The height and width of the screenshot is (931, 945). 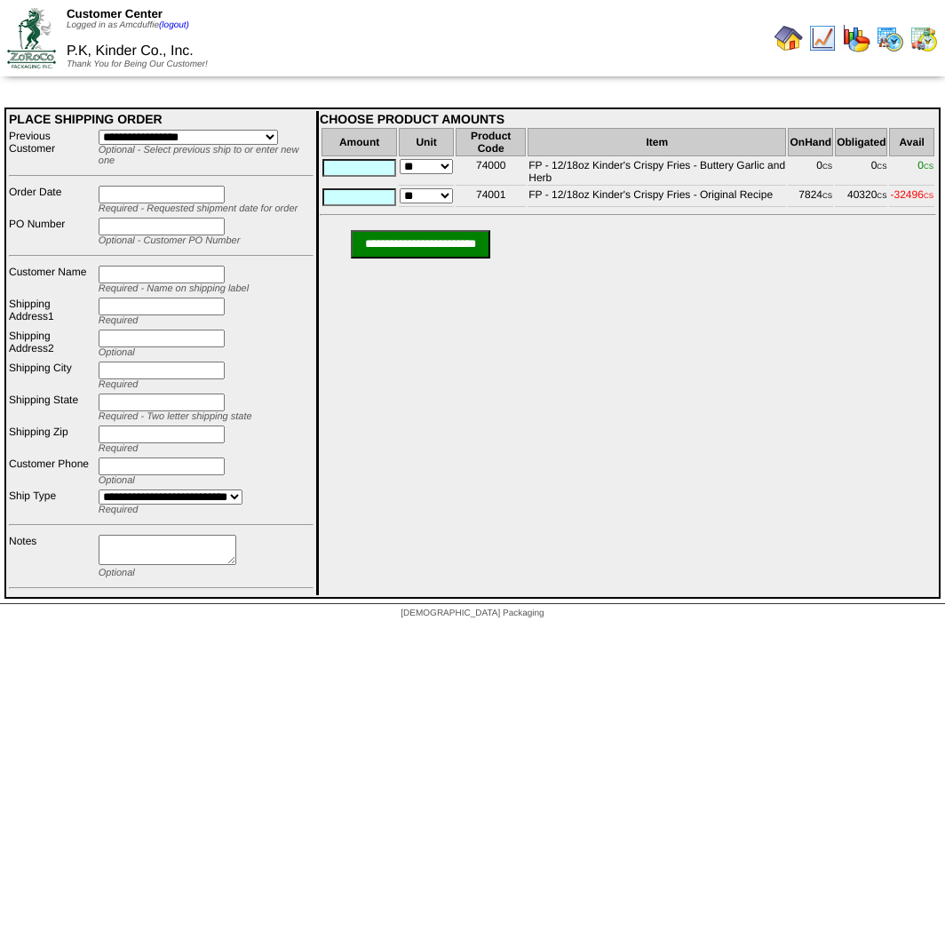 What do you see at coordinates (925, 165) in the screenshot?
I see `span: 0` at bounding box center [925, 165].